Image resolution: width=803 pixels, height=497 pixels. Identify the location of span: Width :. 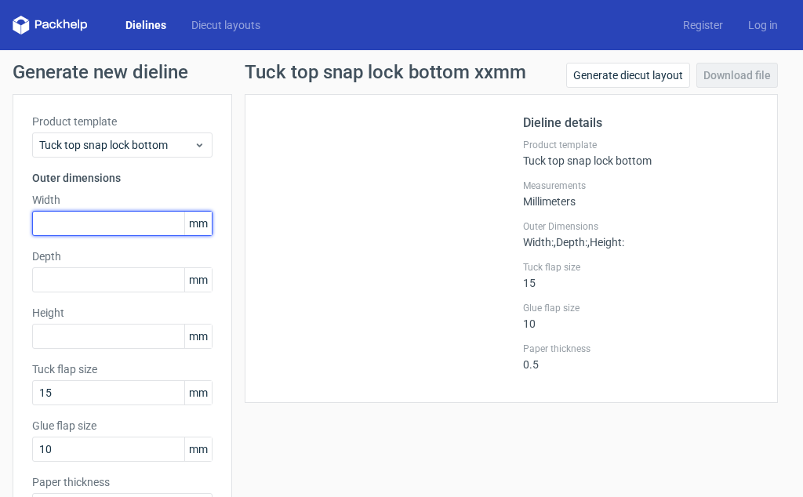
(538, 242).